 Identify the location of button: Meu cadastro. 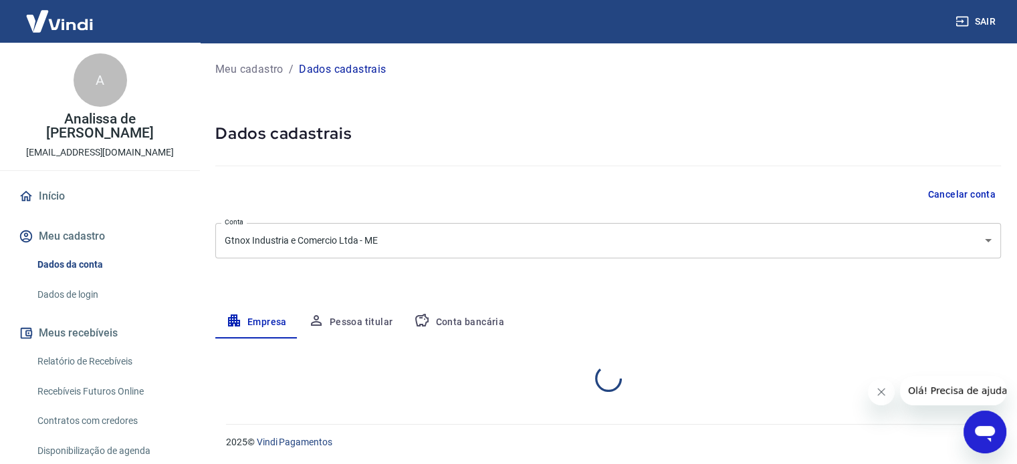
(100, 237).